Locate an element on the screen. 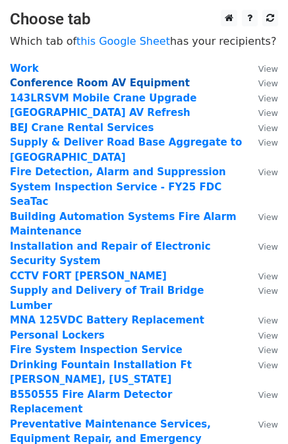  a: B550555 Fire Alarm Detector Replacement is located at coordinates (91, 402).